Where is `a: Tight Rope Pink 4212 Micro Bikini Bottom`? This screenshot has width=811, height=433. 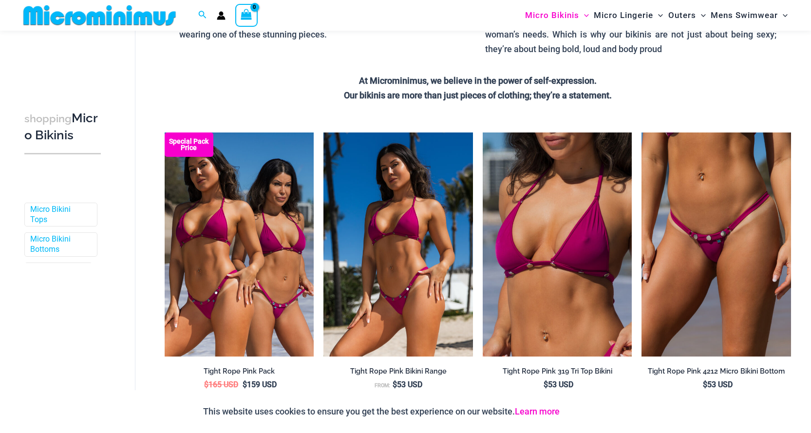 a: Tight Rope Pink 4212 Micro Bikini Bottom is located at coordinates (716, 373).